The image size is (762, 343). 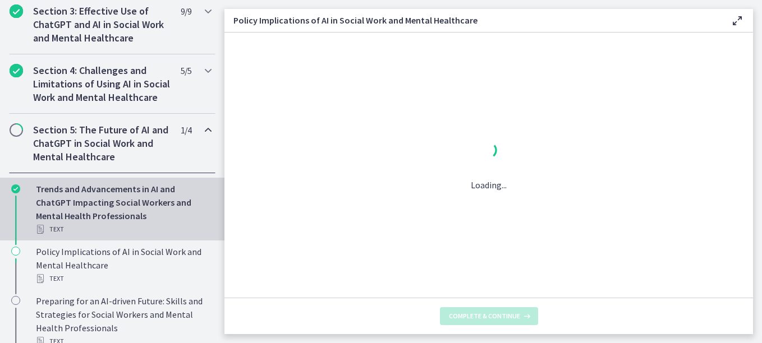 I want to click on h3: Policy Implications of AI in Social Work and Mental Healthcare, so click(x=473, y=20).